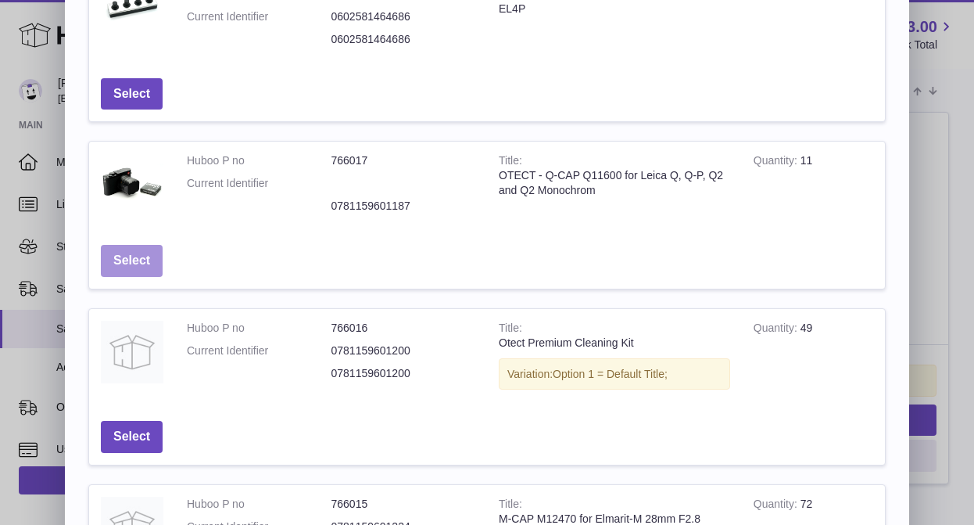 The height and width of the screenshot is (525, 974). I want to click on dd: 766015, so click(404, 504).